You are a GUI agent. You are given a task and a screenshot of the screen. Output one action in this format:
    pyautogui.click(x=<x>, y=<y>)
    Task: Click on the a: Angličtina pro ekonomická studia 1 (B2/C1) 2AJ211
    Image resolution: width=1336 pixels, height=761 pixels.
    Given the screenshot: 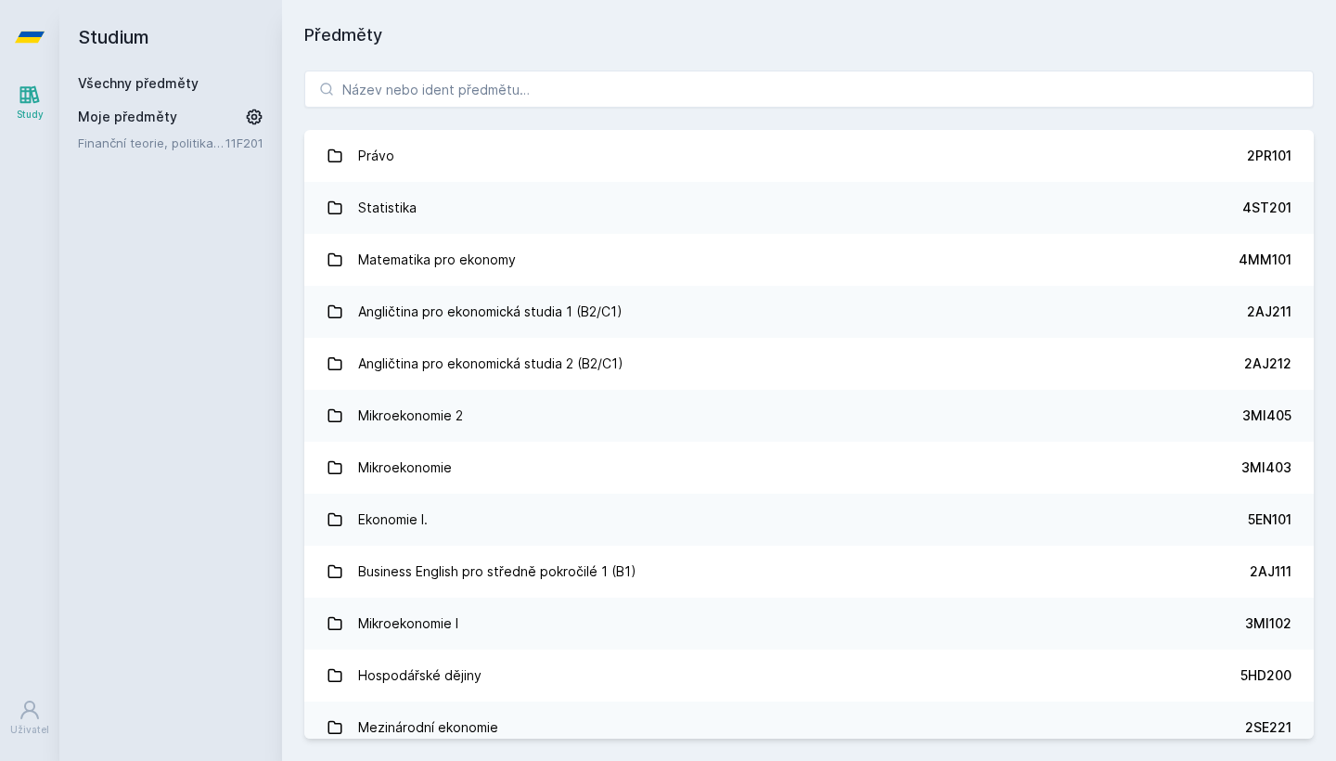 What is the action you would take?
    pyautogui.click(x=809, y=312)
    